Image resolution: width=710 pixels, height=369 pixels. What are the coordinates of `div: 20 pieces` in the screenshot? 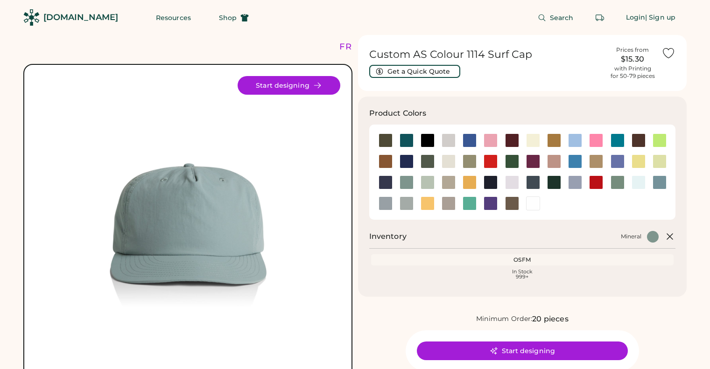 It's located at (550, 320).